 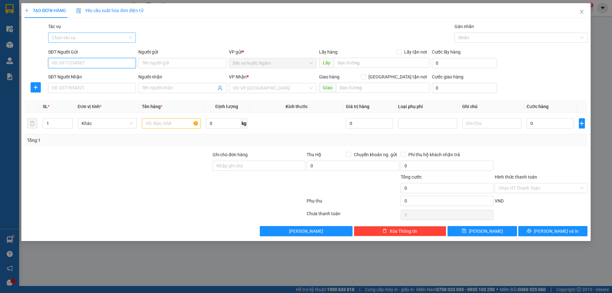 I want to click on div: SĐT Người Gửi, so click(x=92, y=52).